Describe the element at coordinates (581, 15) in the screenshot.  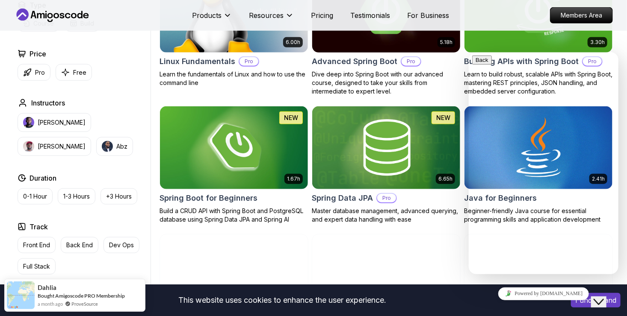
I see `a: Members Area` at that location.